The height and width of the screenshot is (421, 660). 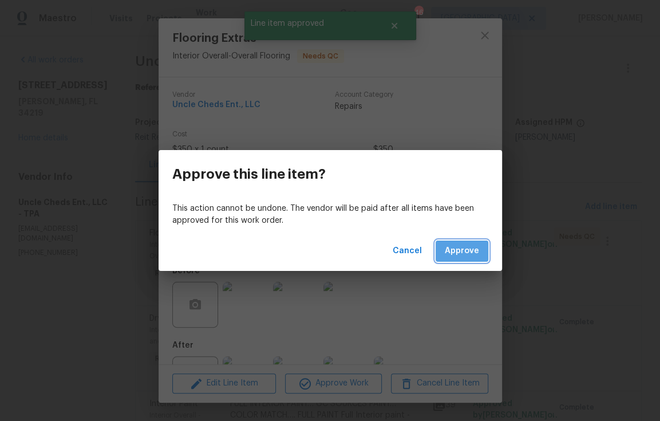 I want to click on button: Approve, so click(x=462, y=251).